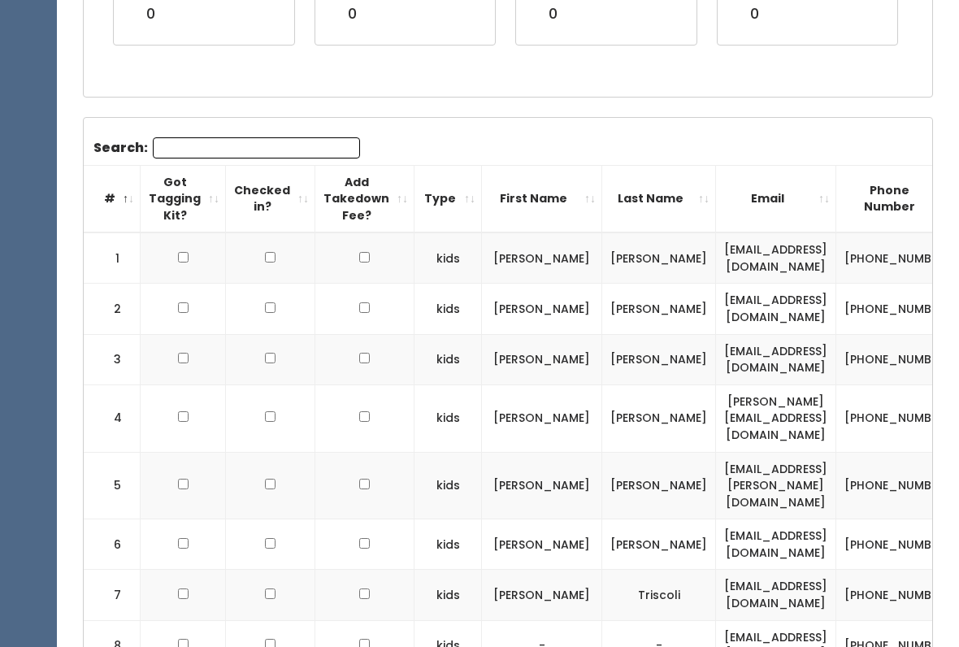 The width and height of the screenshot is (959, 647). I want to click on th: Add Takedown Fee?: activate to sort column ascending, so click(365, 199).